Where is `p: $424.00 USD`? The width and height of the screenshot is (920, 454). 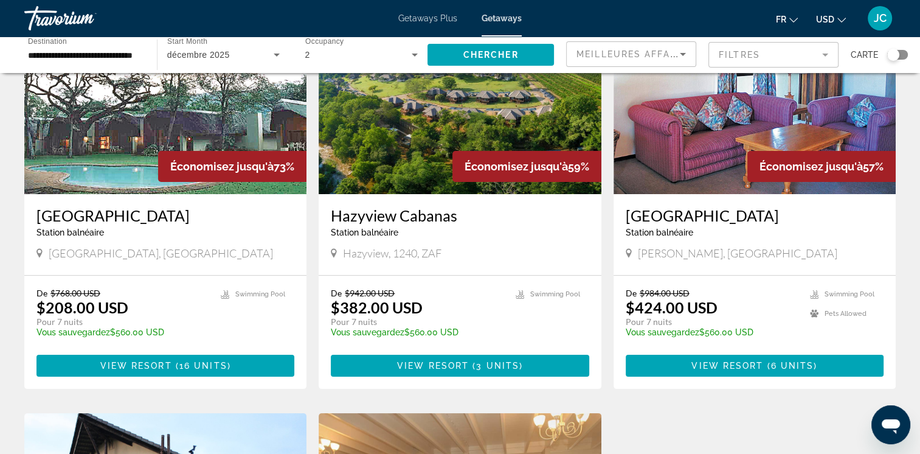 p: $424.00 USD is located at coordinates (671, 307).